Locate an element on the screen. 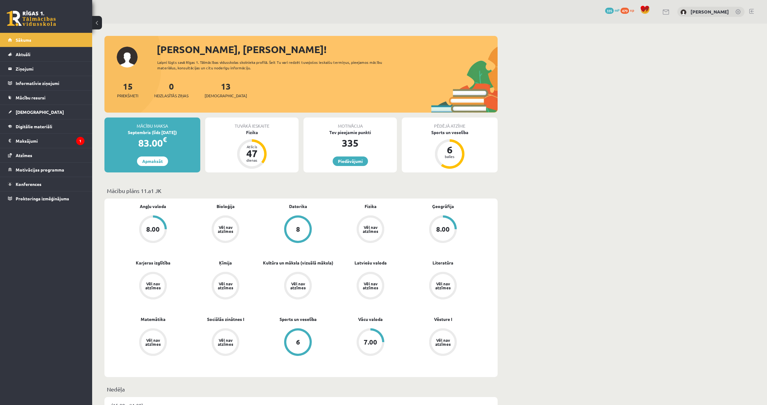 Image resolution: width=767 pixels, height=405 pixels. a: Karjeras izglītība is located at coordinates (153, 263).